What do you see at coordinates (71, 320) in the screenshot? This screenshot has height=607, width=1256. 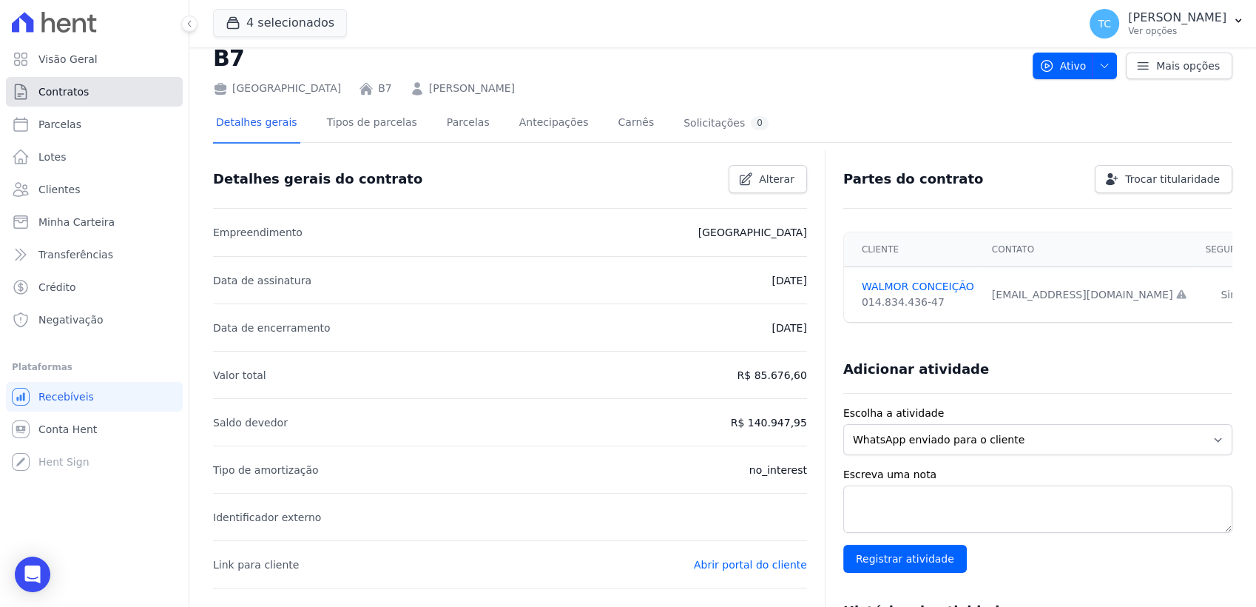 I see `span: Negativação` at bounding box center [71, 320].